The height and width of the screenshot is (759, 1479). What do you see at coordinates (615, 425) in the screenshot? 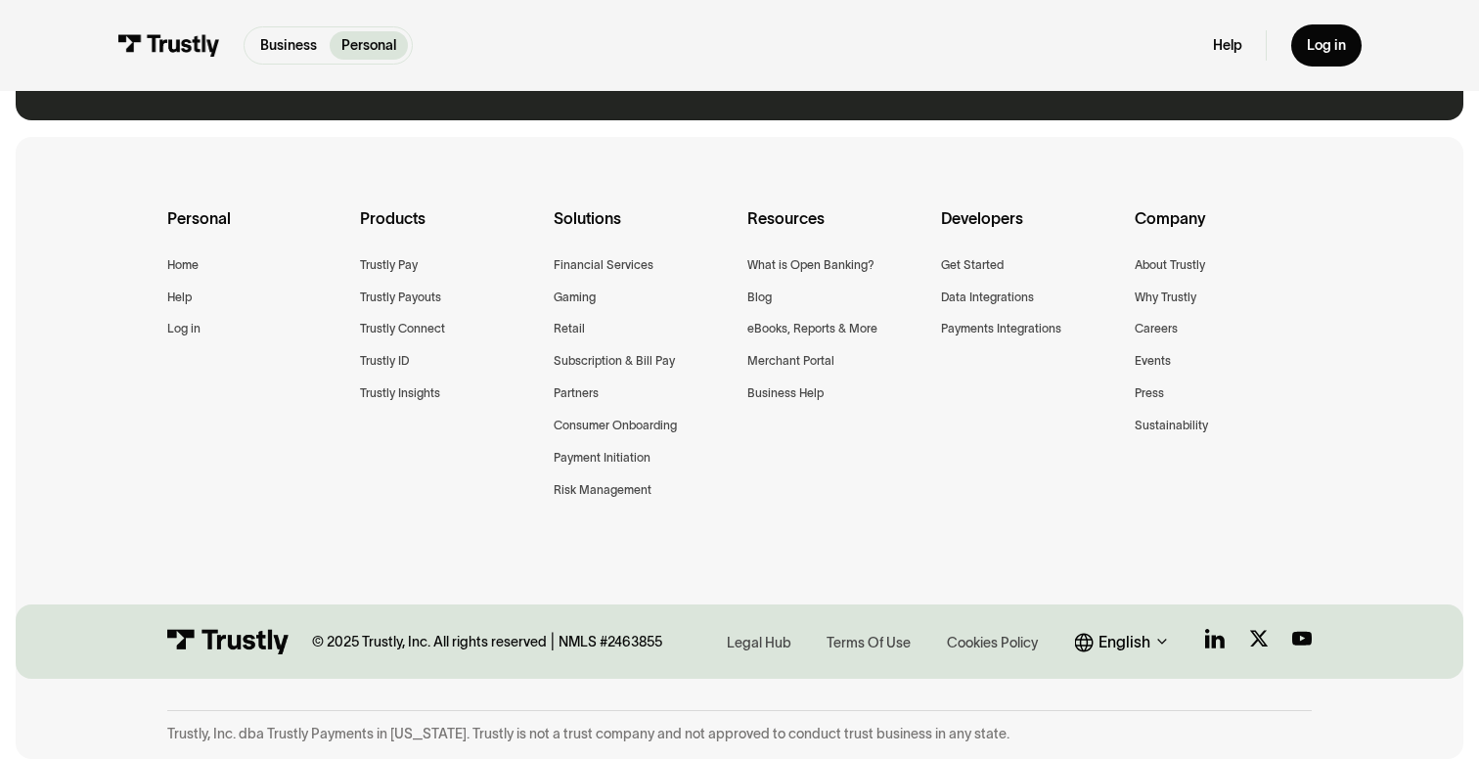
I see `div: Consumer Onboarding` at bounding box center [615, 425].